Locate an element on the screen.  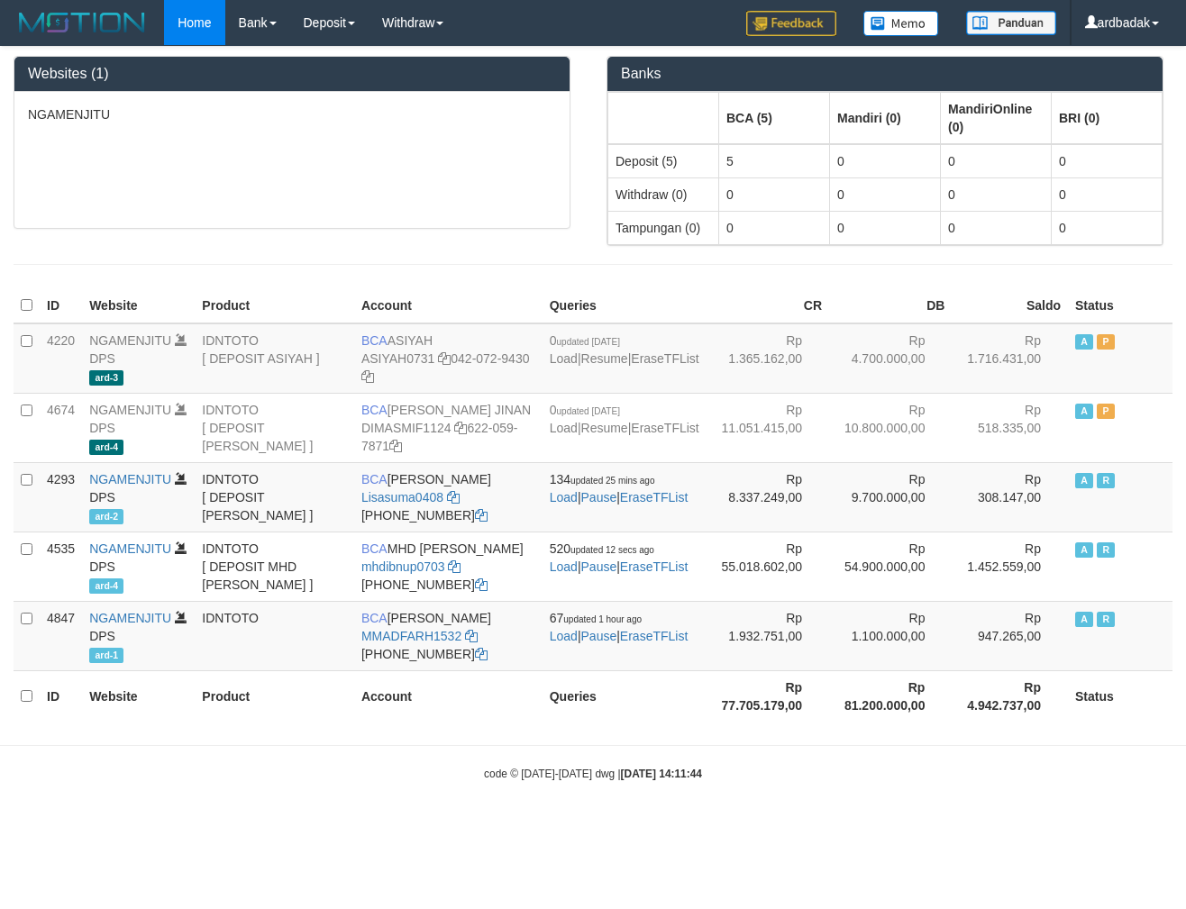
a: ASIYAH0731 is located at coordinates (397, 359).